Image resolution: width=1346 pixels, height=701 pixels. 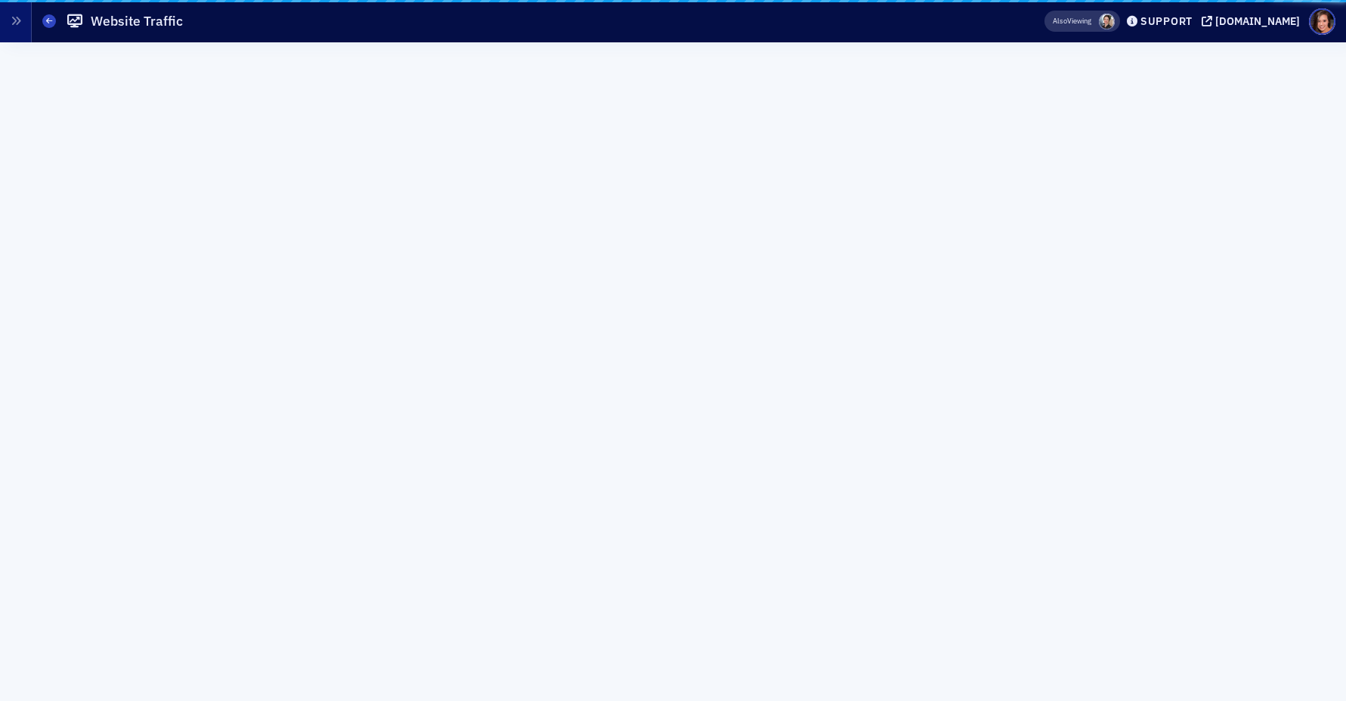 What do you see at coordinates (137, 21) in the screenshot?
I see `h1: Website Traffic` at bounding box center [137, 21].